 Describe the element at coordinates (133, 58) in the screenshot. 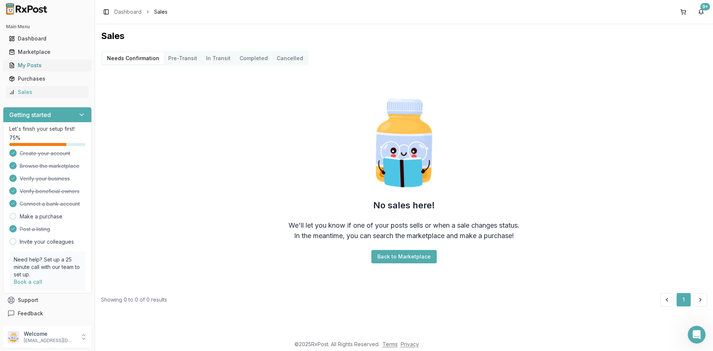

I see `button: Needs Confirmation` at that location.